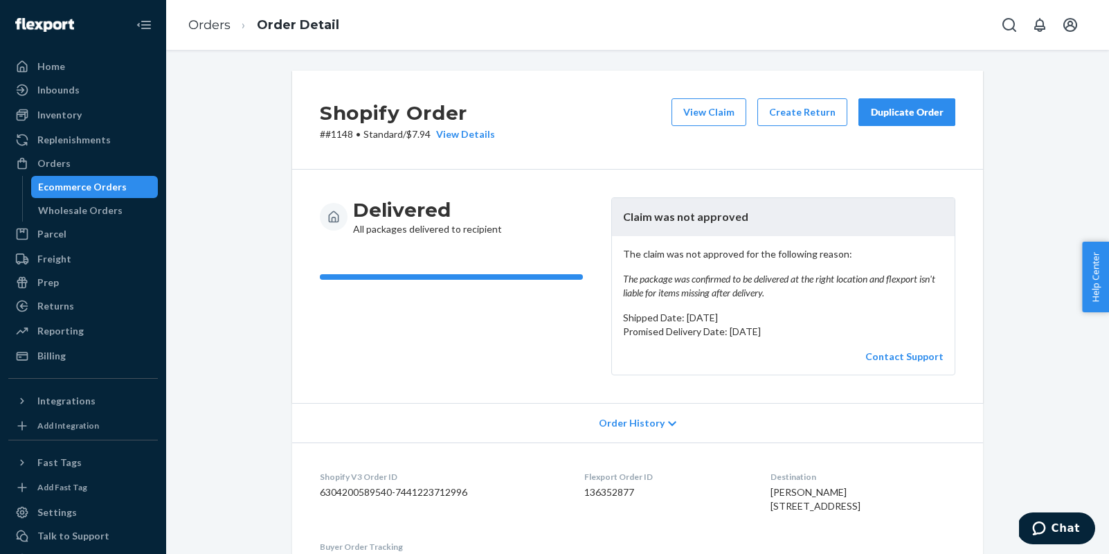  Describe the element at coordinates (83, 536) in the screenshot. I see `button: Talk to Support` at that location.